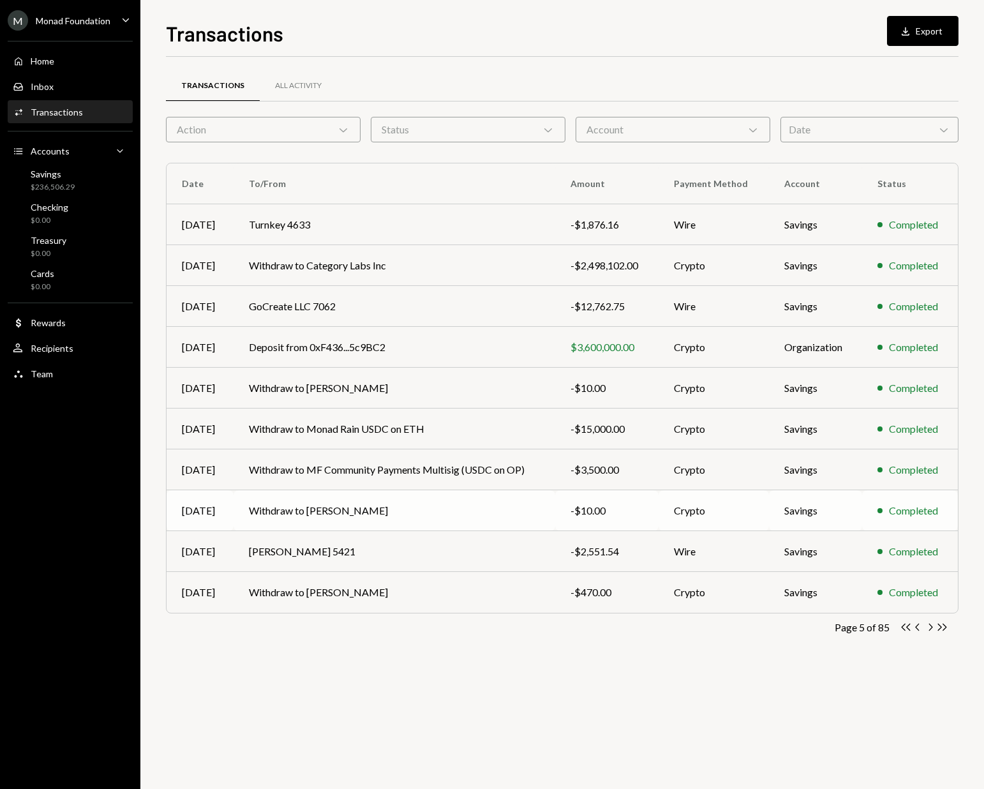  I want to click on a: All Activity, so click(298, 85).